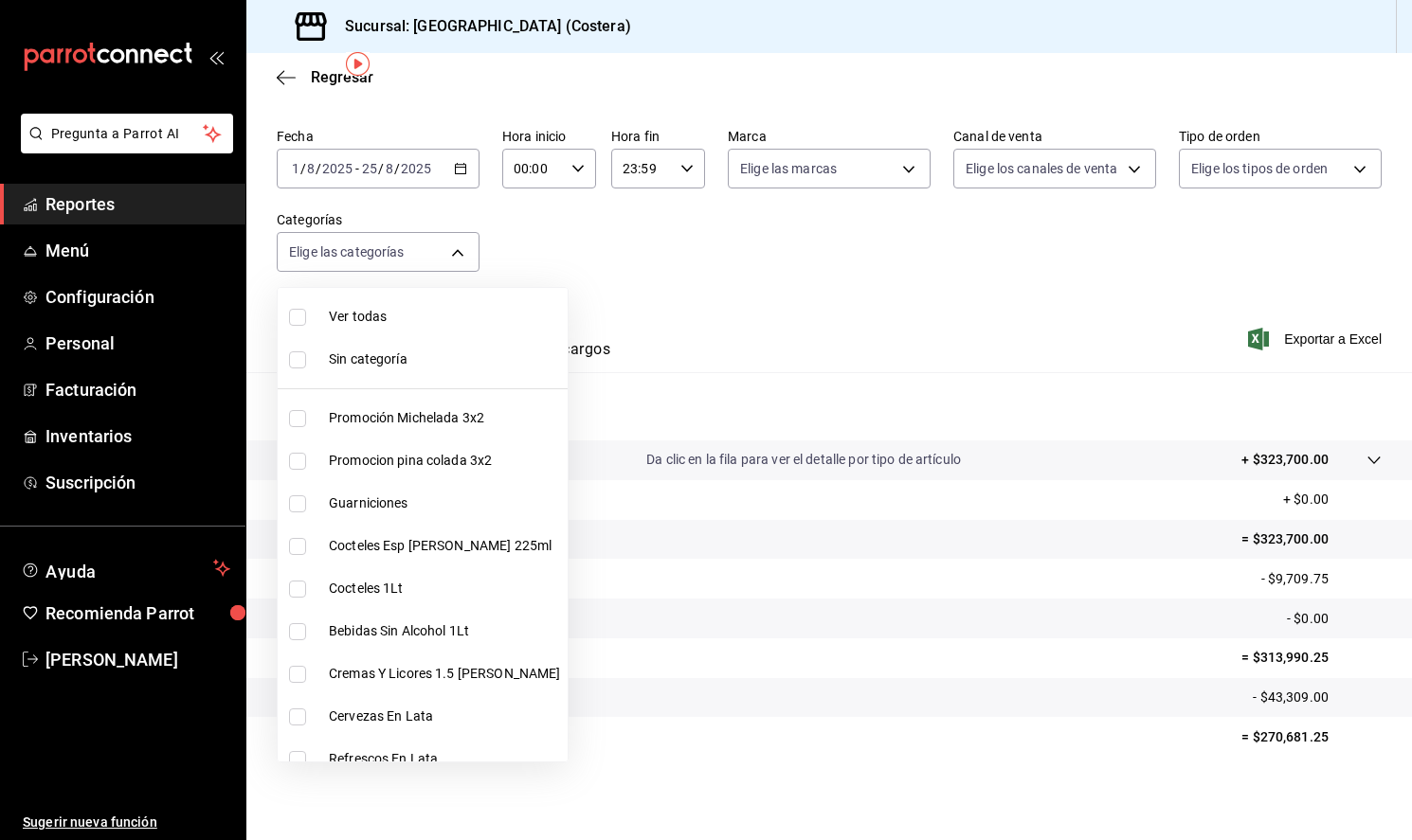  Describe the element at coordinates (358, 64) in the screenshot. I see `img: Tooltip marker` at that location.